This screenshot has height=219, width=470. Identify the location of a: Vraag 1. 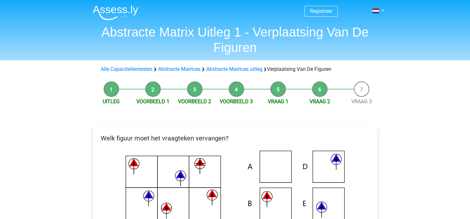
(278, 101).